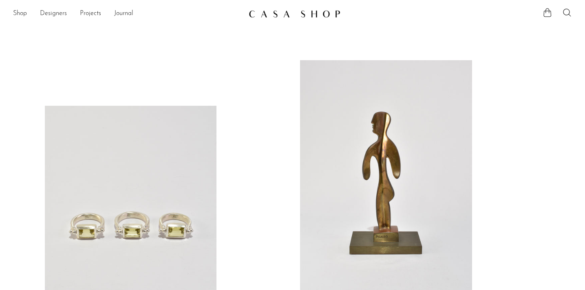 The height and width of the screenshot is (290, 585). Describe the element at coordinates (128, 14) in the screenshot. I see `ul: NEW HEADER MENU` at that location.